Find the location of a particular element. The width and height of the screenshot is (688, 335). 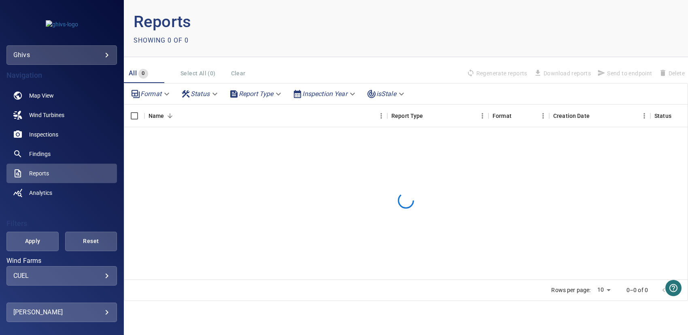

p: Reports is located at coordinates (269, 22).